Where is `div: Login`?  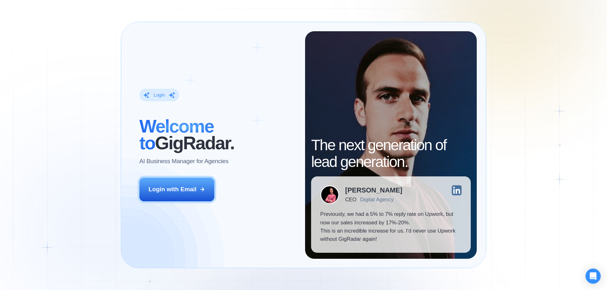
div: Login is located at coordinates (159, 95).